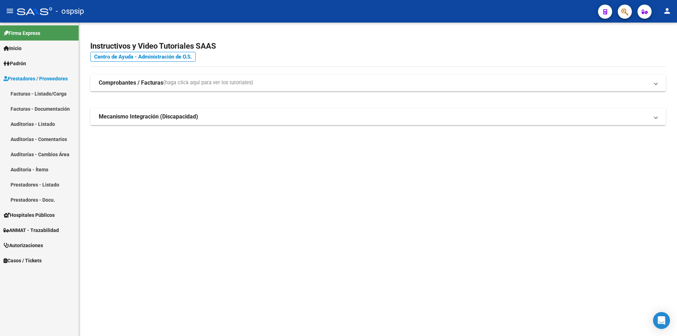  What do you see at coordinates (149, 117) in the screenshot?
I see `strong: Mecanismo Integración (Discapacidad)` at bounding box center [149, 117].